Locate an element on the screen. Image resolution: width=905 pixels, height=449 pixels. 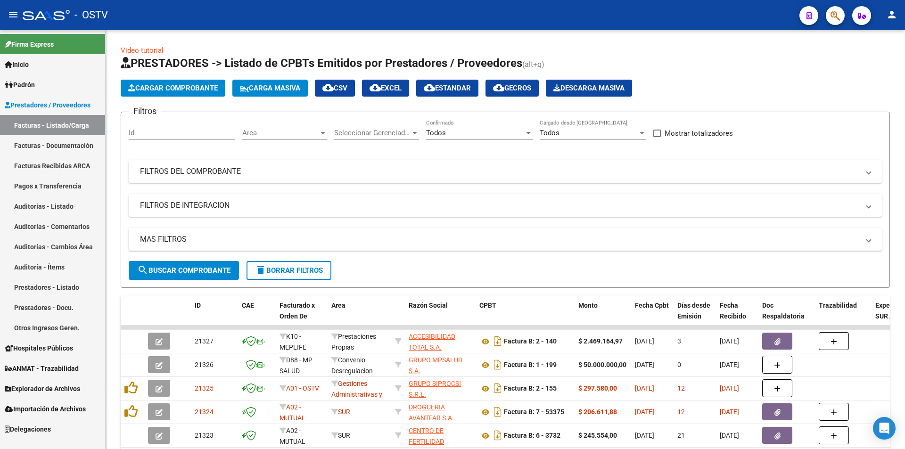
span: Explorador de Archivos is located at coordinates (42, 389).